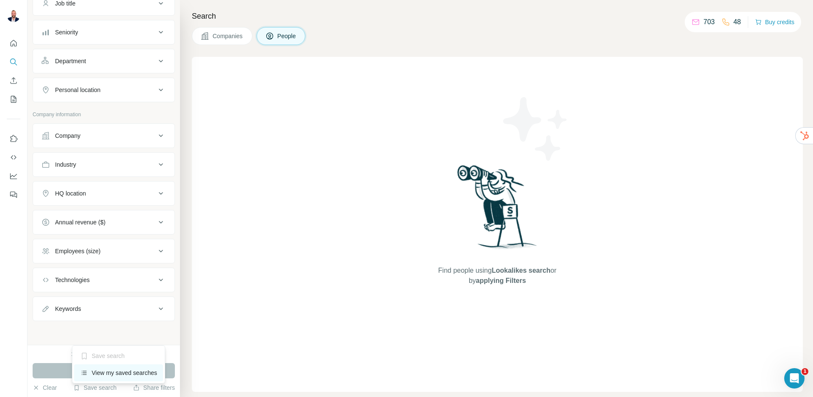 The height and width of the screenshot is (397, 813). What do you see at coordinates (501, 280) in the screenshot?
I see `span: applying Filters` at bounding box center [501, 280].